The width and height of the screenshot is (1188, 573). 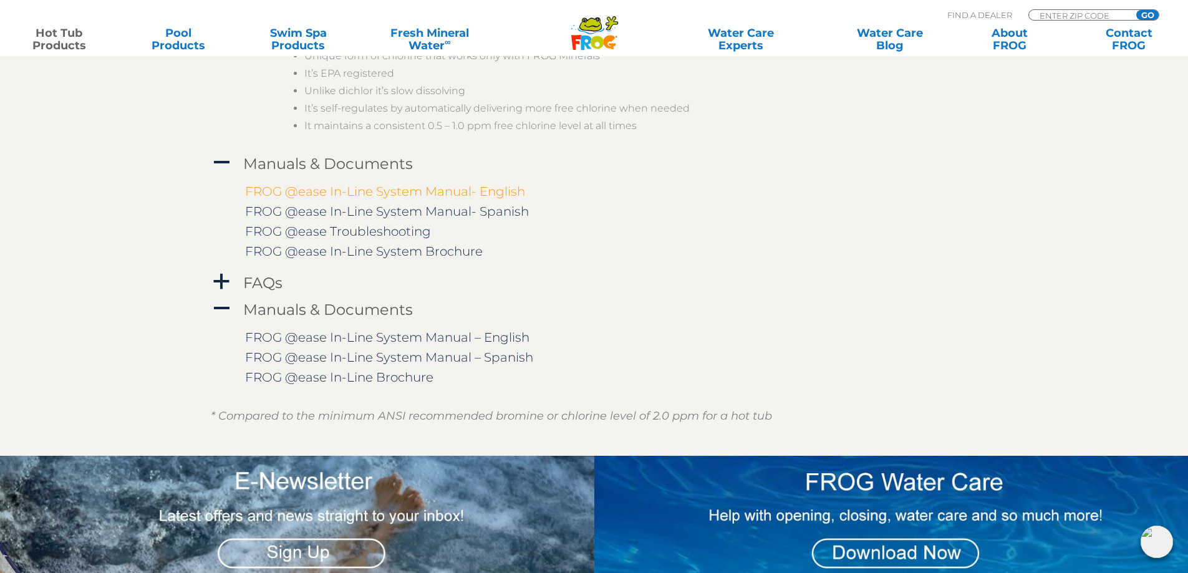 I want to click on a: PoolProducts, so click(x=178, y=39).